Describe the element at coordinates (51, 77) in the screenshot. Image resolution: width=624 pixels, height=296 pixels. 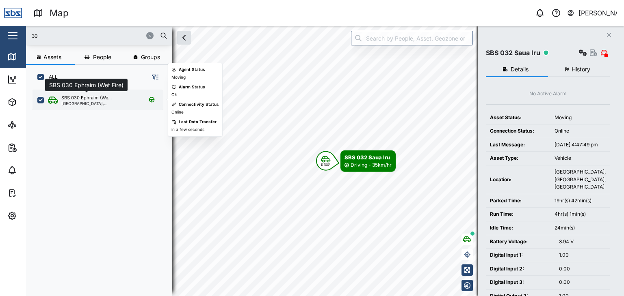
I see `label: ALL` at that location.